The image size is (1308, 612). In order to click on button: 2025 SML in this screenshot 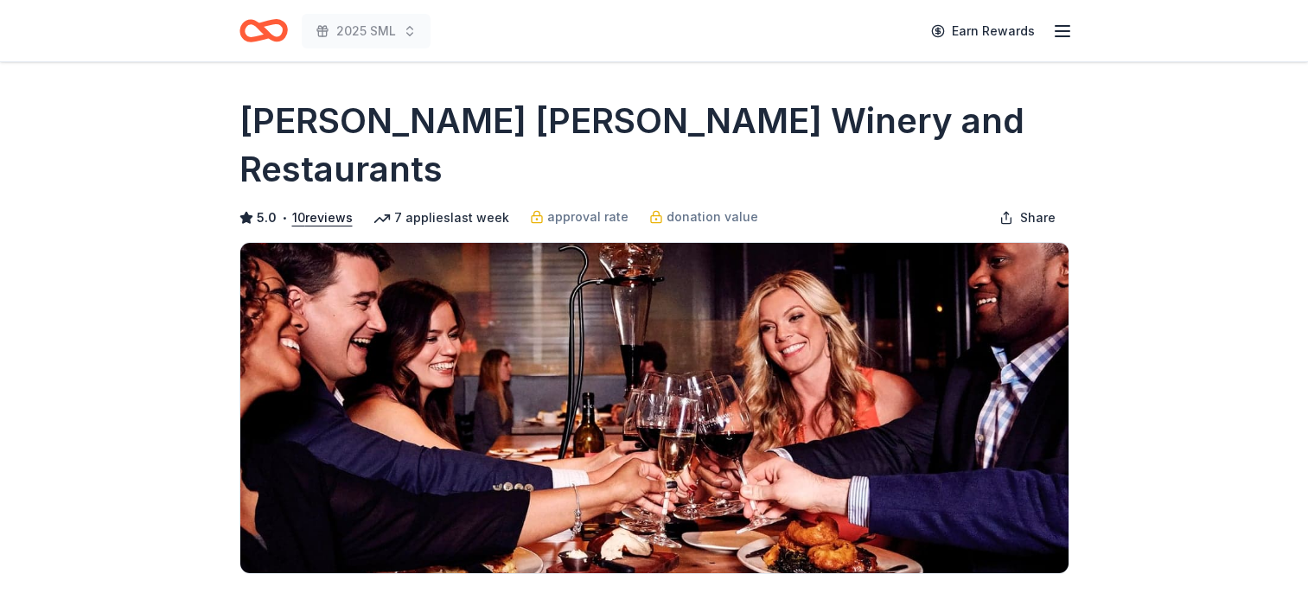, I will do `click(366, 31)`.